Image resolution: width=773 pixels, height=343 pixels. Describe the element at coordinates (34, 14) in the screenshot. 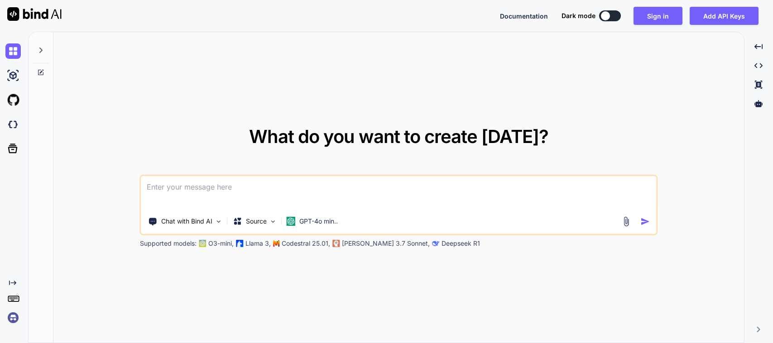

I see `img: Bind AI` at that location.